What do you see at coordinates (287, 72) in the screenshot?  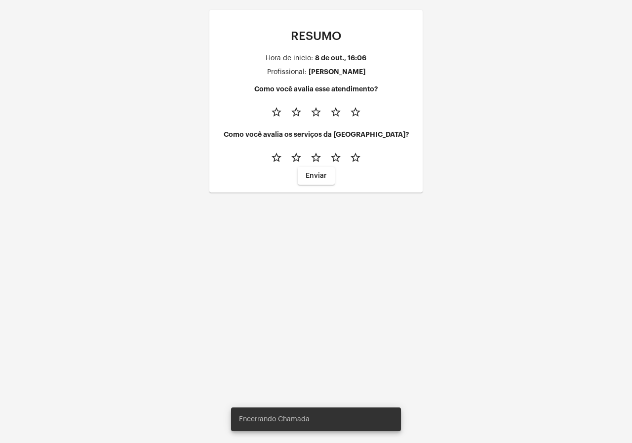 I see `div: Profissional:` at bounding box center [287, 72].